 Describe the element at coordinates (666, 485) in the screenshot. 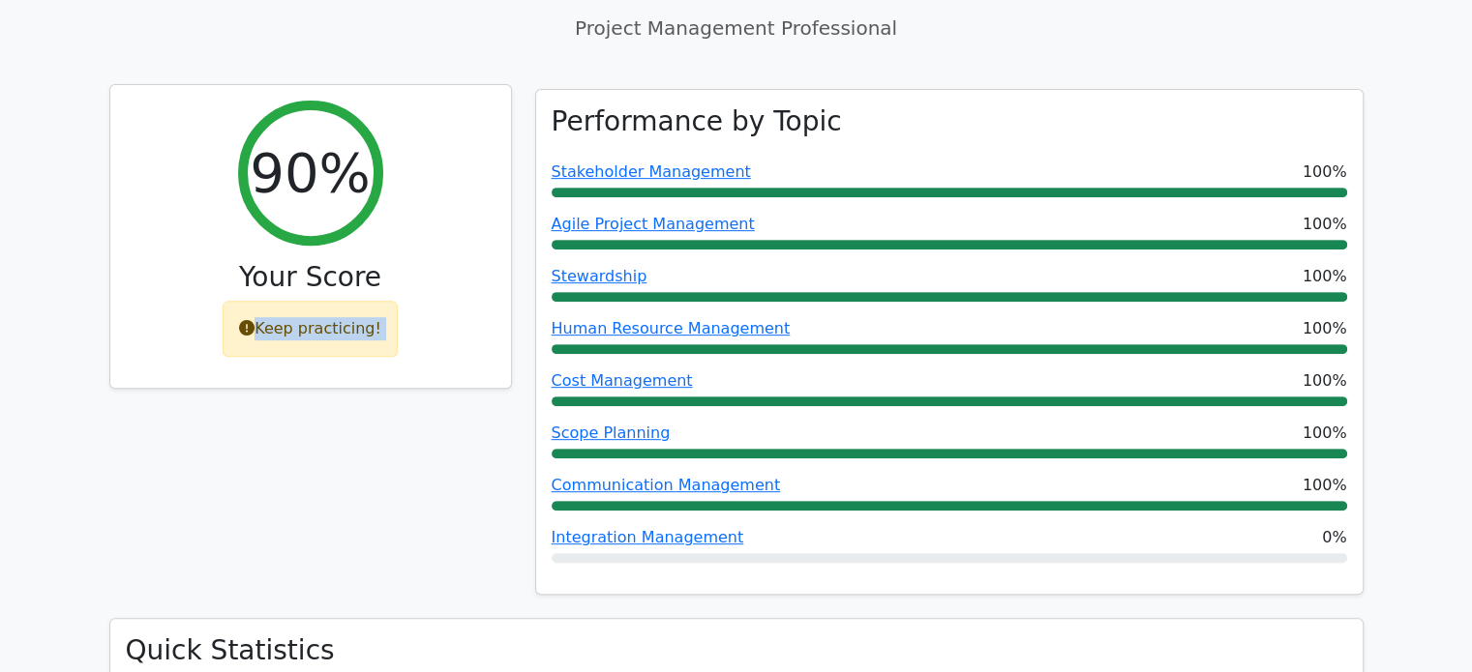

I see `a: Communication Management` at that location.